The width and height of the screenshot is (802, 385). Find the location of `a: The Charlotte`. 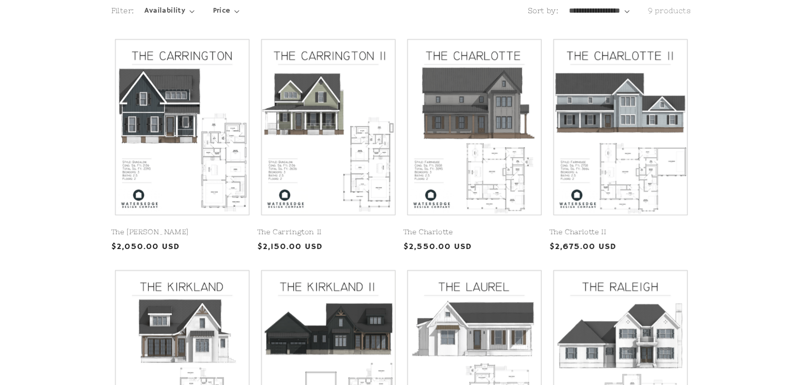

a: The Charlotte is located at coordinates (474, 232).